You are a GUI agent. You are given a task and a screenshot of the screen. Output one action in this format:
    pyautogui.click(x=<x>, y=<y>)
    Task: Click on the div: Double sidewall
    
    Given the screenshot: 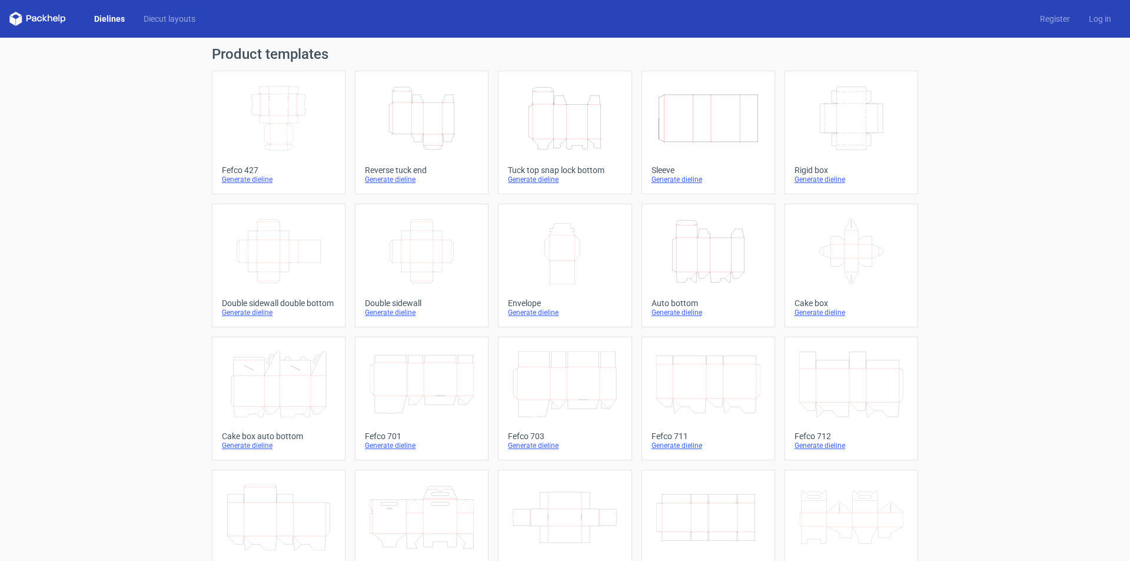 What is the action you would take?
    pyautogui.click(x=421, y=303)
    